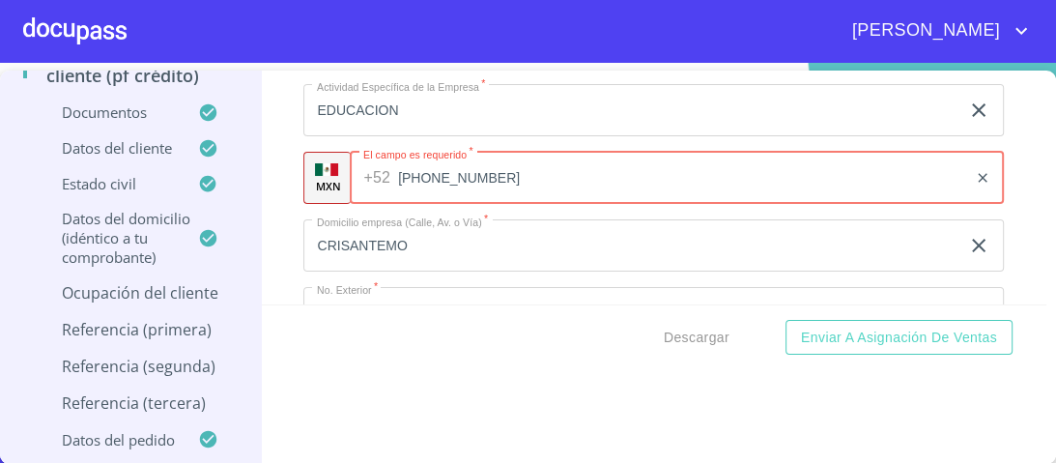  Describe the element at coordinates (327, 185) in the screenshot. I see `p: MXN` at that location.